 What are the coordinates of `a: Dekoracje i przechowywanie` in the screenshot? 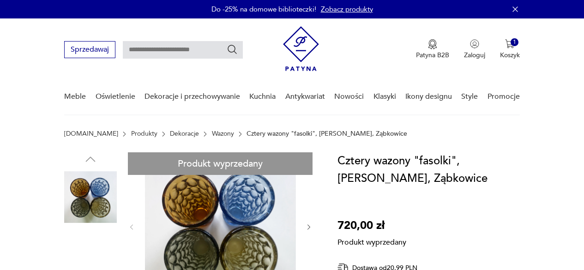 It's located at (192, 96).